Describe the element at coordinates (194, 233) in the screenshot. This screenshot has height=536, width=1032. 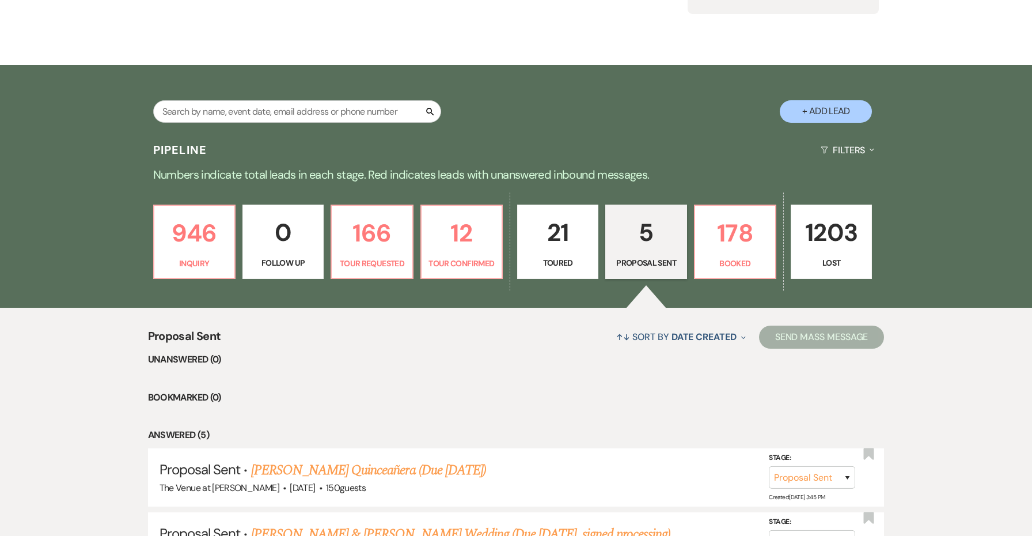
I see `p: 946` at that location.